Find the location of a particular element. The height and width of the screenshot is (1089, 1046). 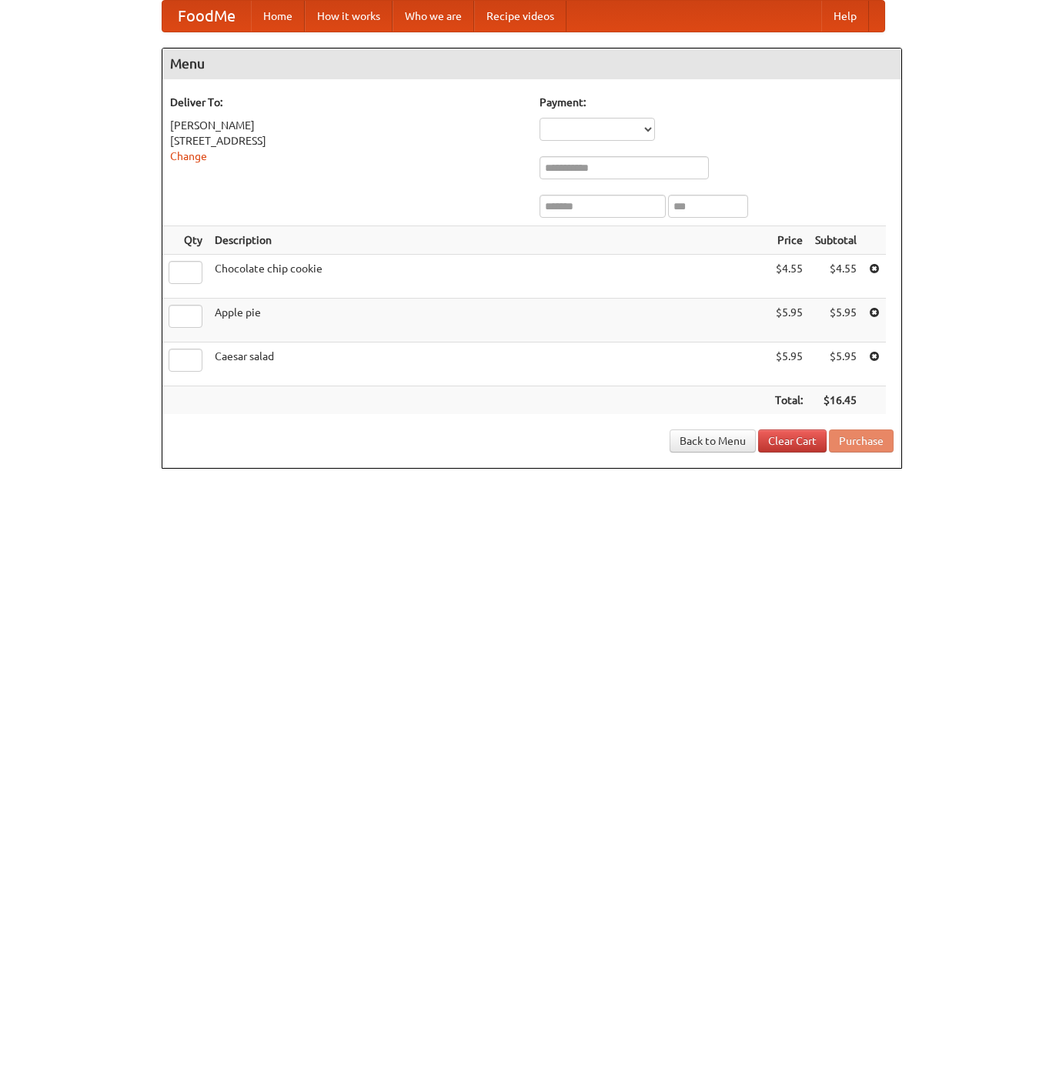

a: Recipe videos is located at coordinates (520, 16).